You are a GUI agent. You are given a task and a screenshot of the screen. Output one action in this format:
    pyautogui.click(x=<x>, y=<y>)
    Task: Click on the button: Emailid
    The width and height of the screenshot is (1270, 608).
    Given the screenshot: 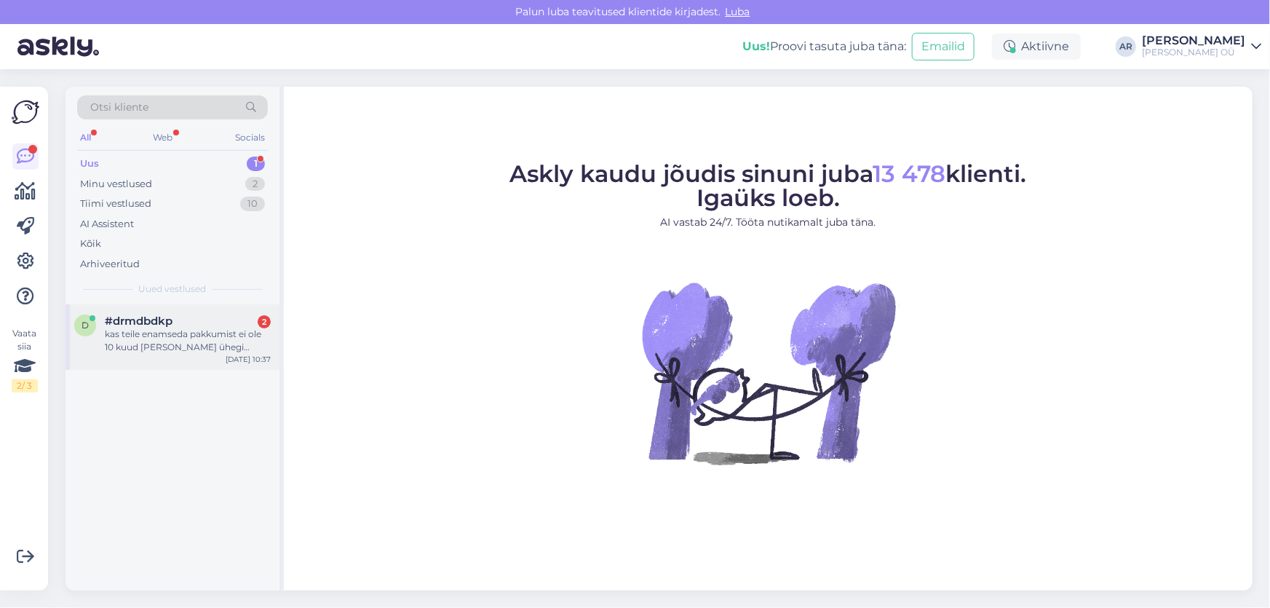 What is the action you would take?
    pyautogui.click(x=943, y=47)
    